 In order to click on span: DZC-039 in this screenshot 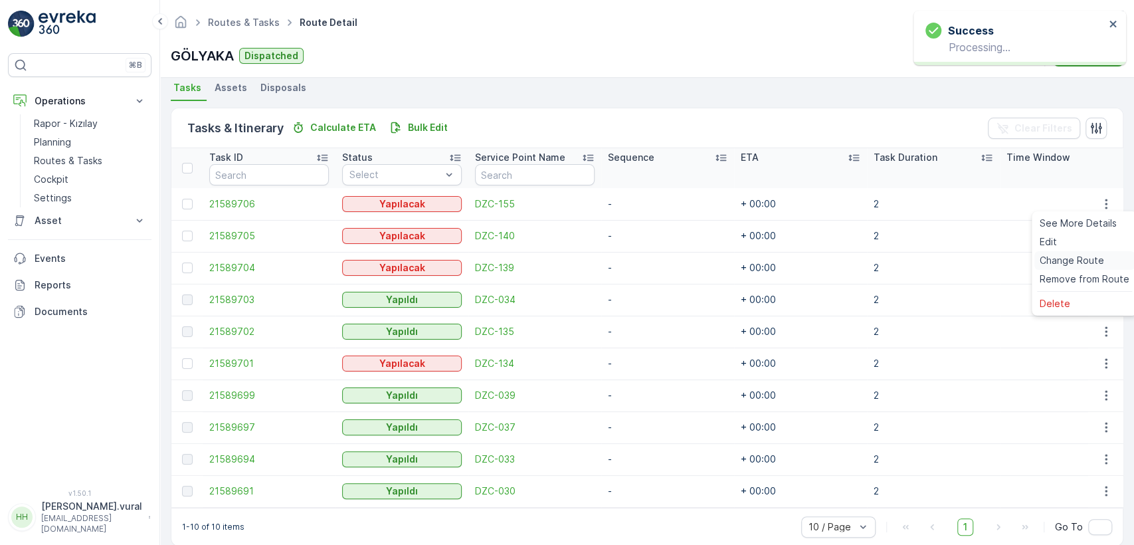, I will do `click(535, 395)`.